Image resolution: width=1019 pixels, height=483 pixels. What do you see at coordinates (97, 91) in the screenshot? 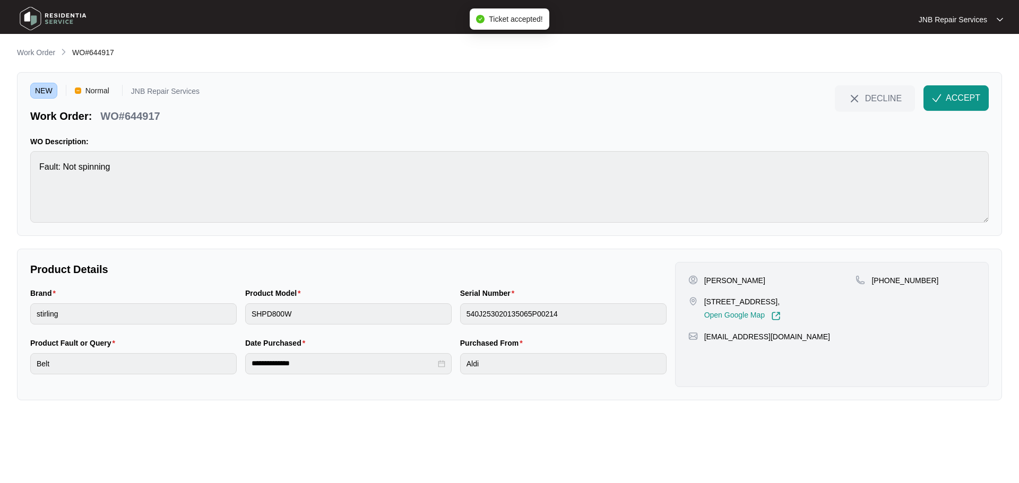
I see `span: Normal` at bounding box center [97, 91].